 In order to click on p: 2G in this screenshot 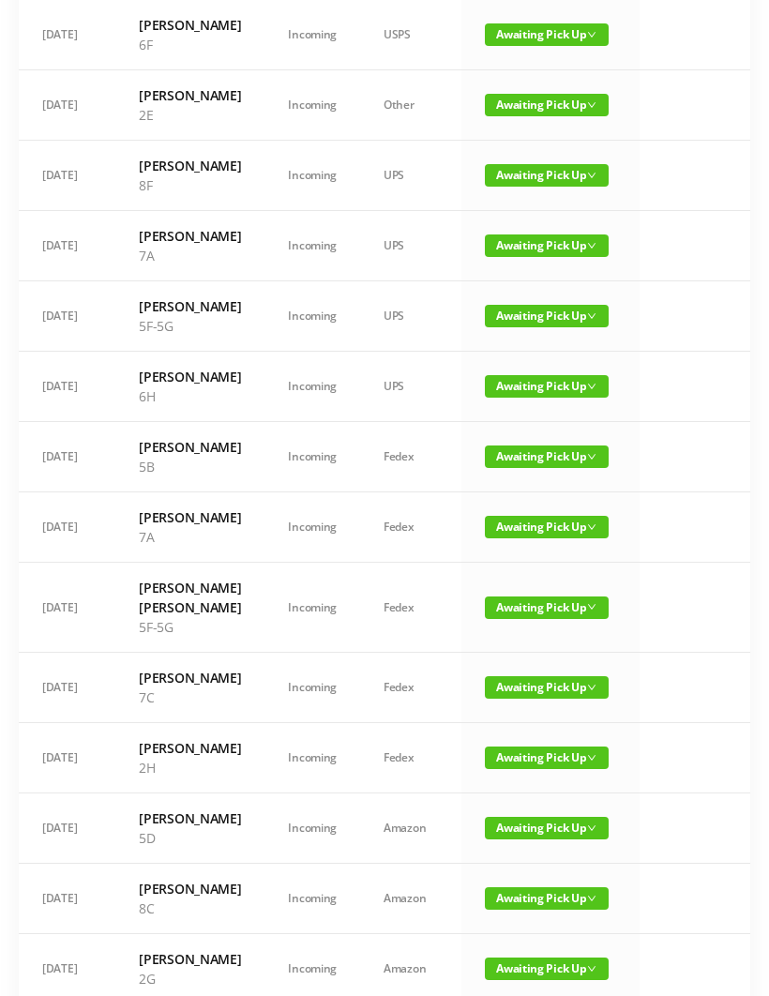, I will do `click(189, 978)`.